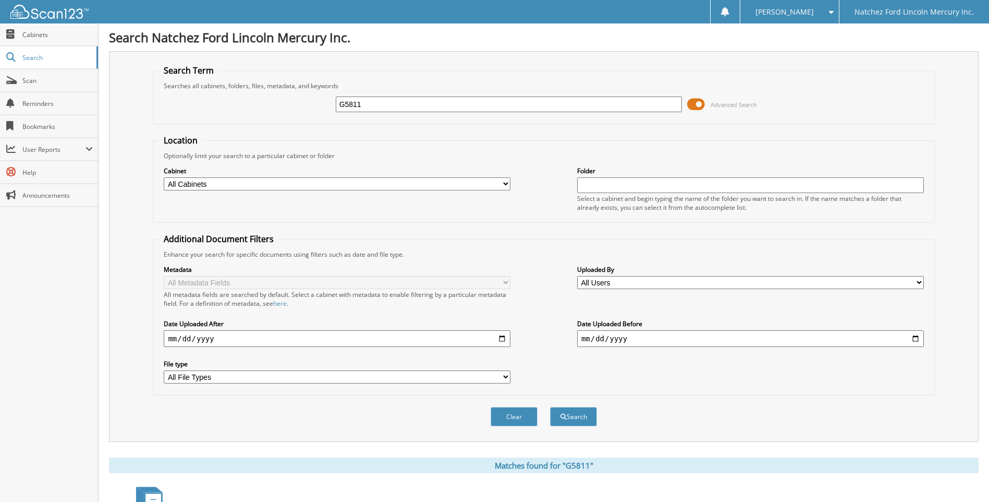 This screenshot has width=989, height=502. Describe the element at coordinates (337, 363) in the screenshot. I see `label: File type` at that location.